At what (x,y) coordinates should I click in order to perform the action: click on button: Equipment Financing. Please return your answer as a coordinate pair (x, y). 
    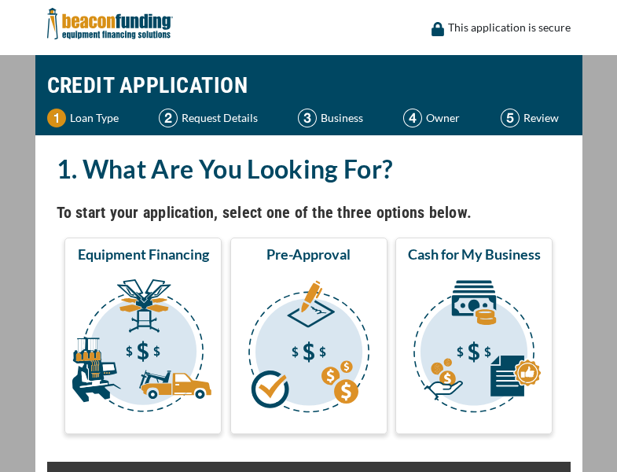
    Looking at the image, I should click on (143, 336).